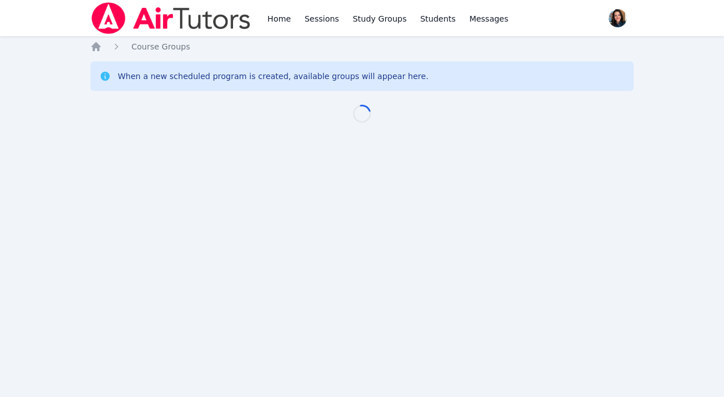  Describe the element at coordinates (171, 18) in the screenshot. I see `img: Air Tutors` at that location.